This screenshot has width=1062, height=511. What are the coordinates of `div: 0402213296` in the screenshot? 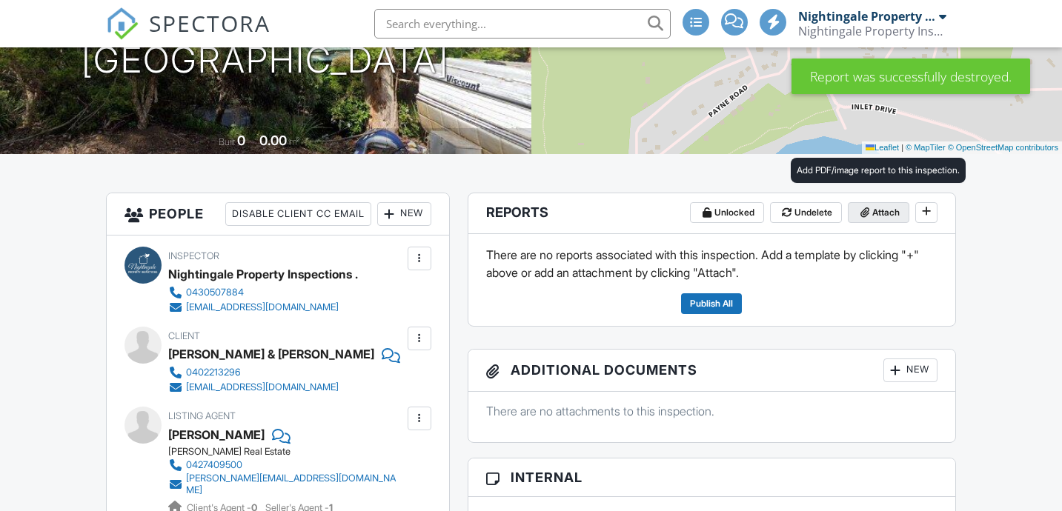 It's located at (213, 373).